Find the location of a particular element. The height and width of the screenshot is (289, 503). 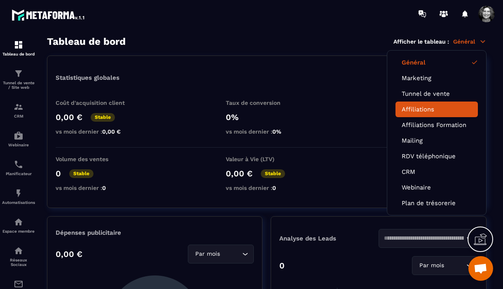

a: Mailing is located at coordinates (436, 141).